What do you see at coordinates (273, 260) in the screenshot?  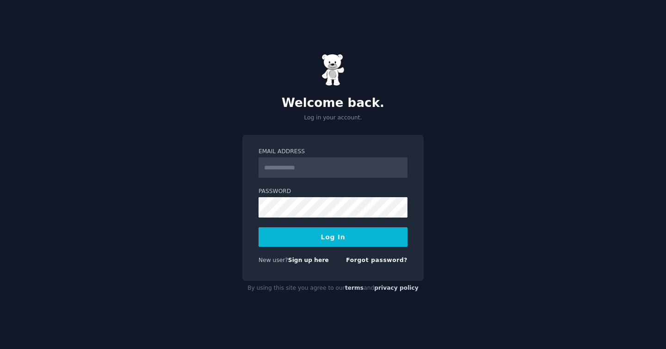 I see `span: New user?` at bounding box center [273, 260].